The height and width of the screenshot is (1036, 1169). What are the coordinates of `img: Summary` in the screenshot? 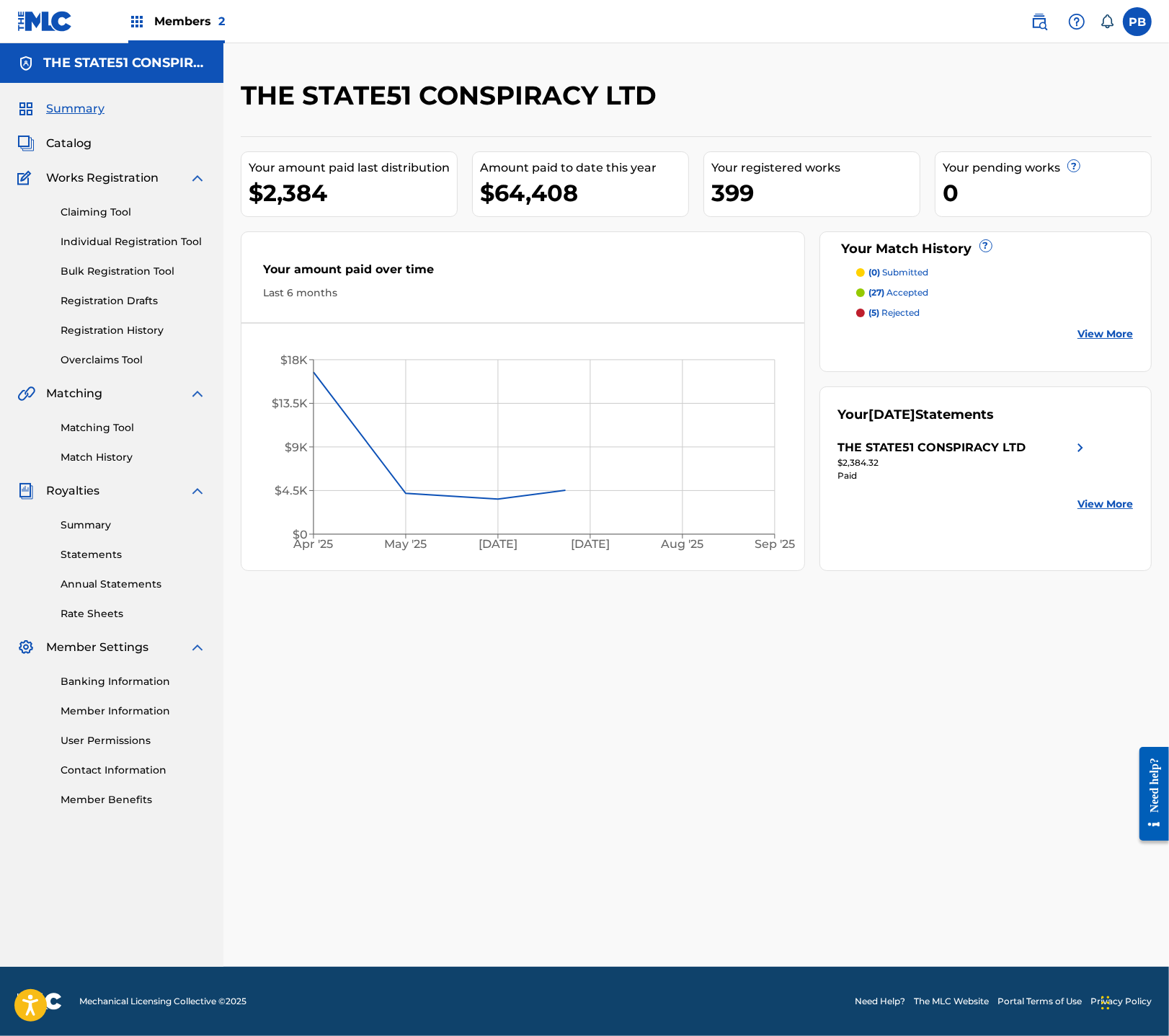 It's located at (26, 109).